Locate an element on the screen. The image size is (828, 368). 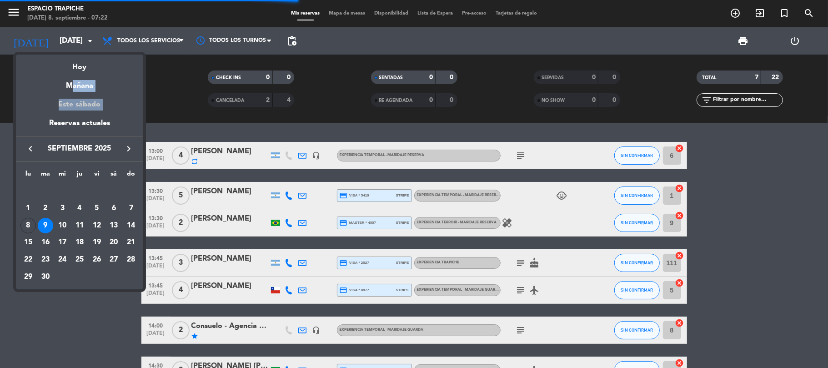
td: 26 de septiembre de 2025 is located at coordinates (97, 260).